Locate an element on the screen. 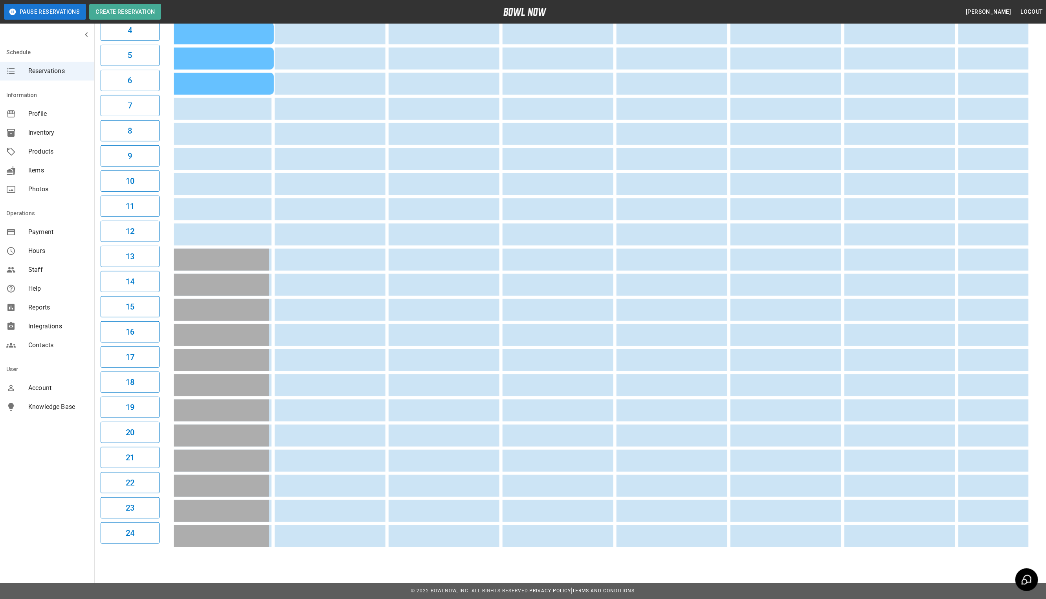 The image size is (1046, 599). h6: 21 is located at coordinates (130, 458).